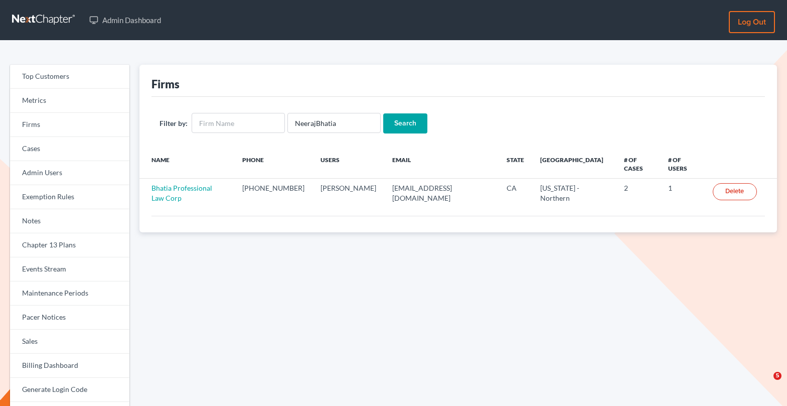 This screenshot has width=787, height=406. I want to click on a: Maintenance Periods, so click(70, 293).